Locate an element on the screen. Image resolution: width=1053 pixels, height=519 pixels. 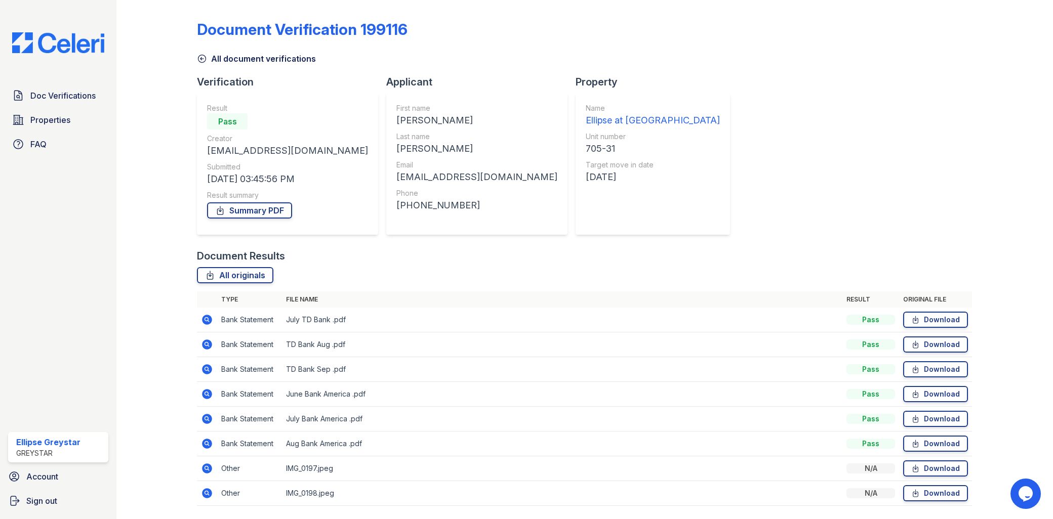
div: Creator is located at coordinates (288, 139).